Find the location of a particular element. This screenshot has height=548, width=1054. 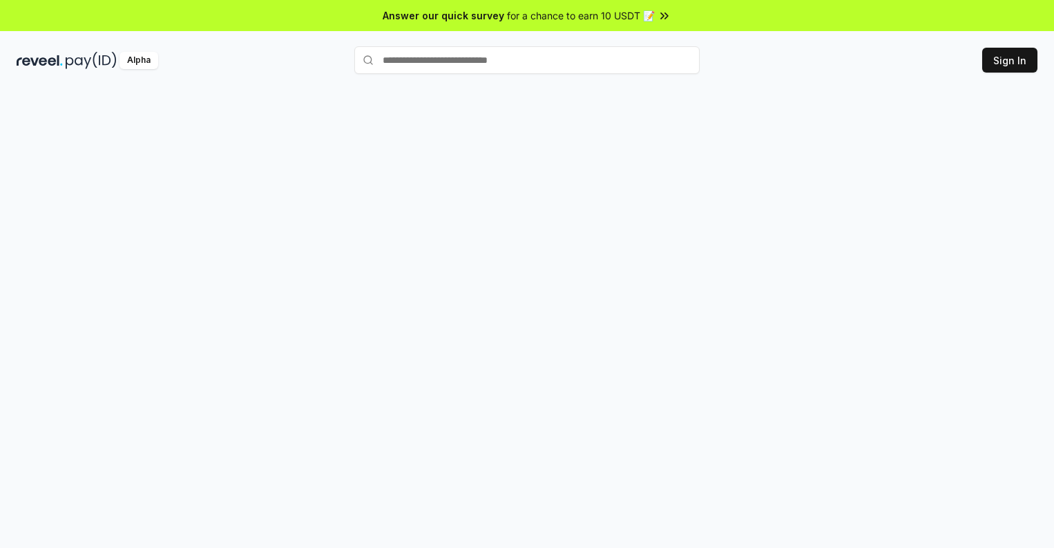

img: pay_id is located at coordinates (91, 60).